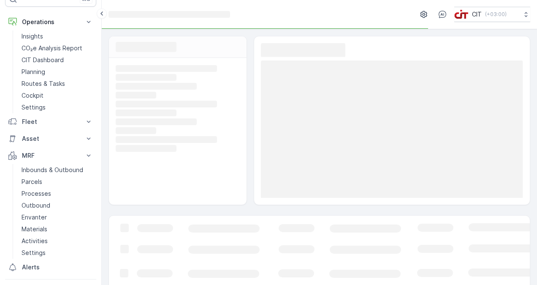  What do you see at coordinates (57, 95) in the screenshot?
I see `a: Cockpit` at bounding box center [57, 95].